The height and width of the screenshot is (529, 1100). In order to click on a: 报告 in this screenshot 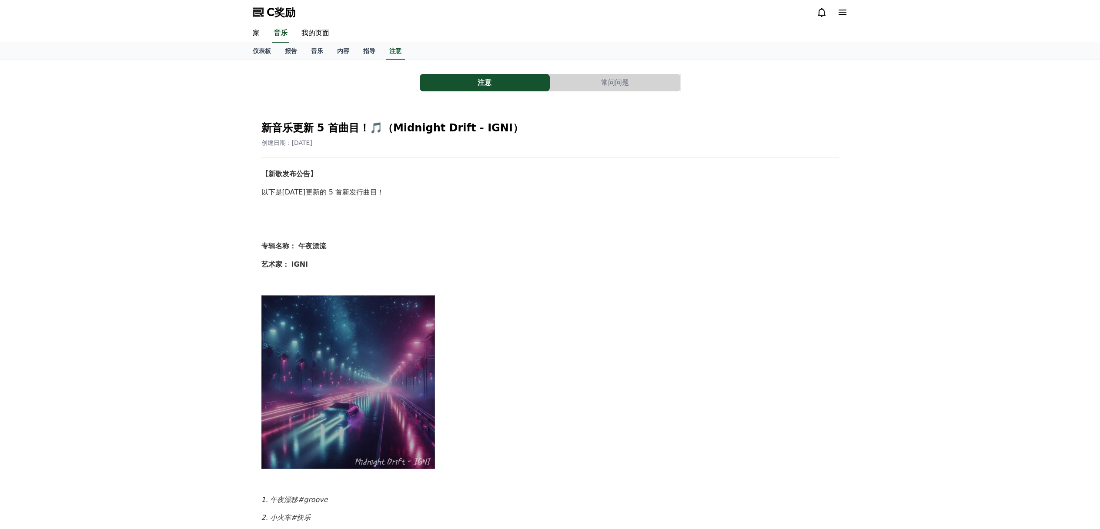, I will do `click(291, 51)`.